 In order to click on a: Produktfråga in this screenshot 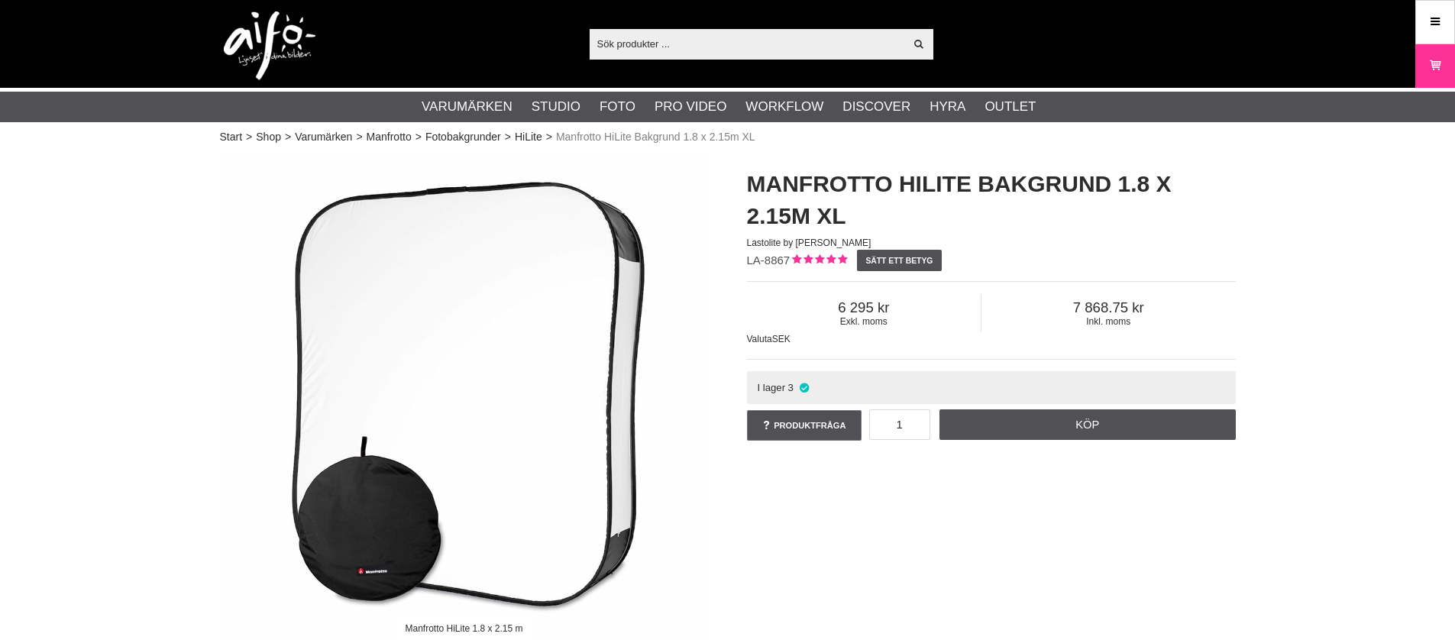, I will do `click(804, 425)`.